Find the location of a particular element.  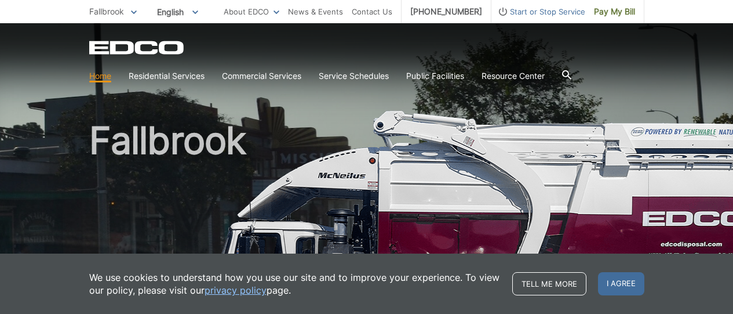

a: privacy policy is located at coordinates (235, 290).